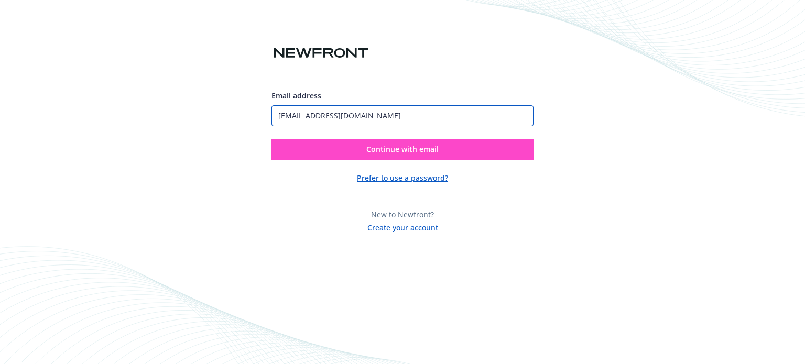 The image size is (805, 364). What do you see at coordinates (402, 116) in the screenshot?
I see `input: Enter your email` at bounding box center [402, 116].